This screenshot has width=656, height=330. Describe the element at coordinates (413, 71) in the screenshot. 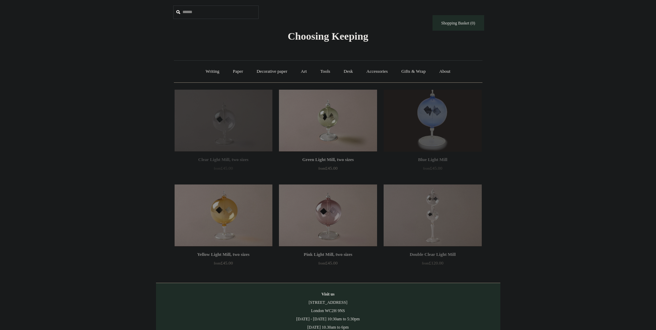

I see `a: Gifts & Wrap` at that location.